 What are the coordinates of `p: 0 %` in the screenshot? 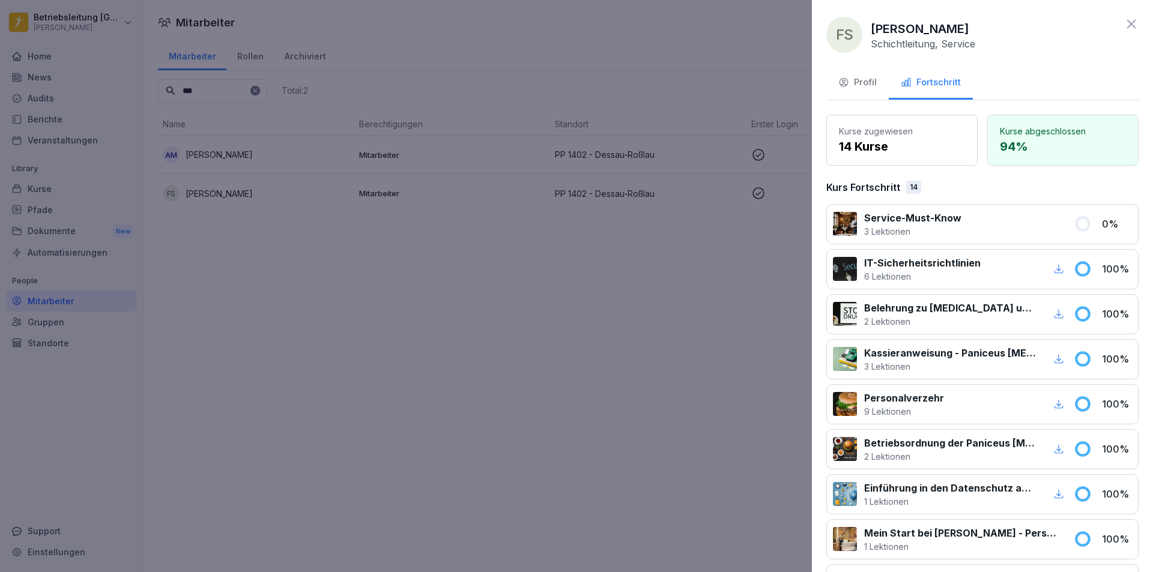 It's located at (1117, 224).